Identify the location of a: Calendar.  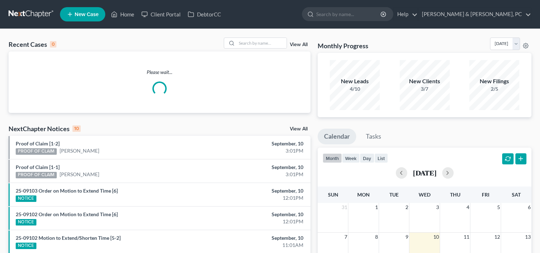
(337, 136).